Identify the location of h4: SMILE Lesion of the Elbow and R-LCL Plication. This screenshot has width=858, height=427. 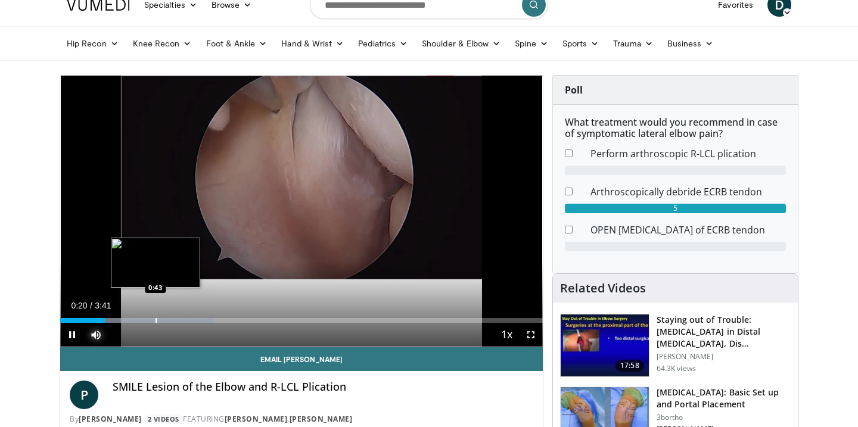
(323, 387).